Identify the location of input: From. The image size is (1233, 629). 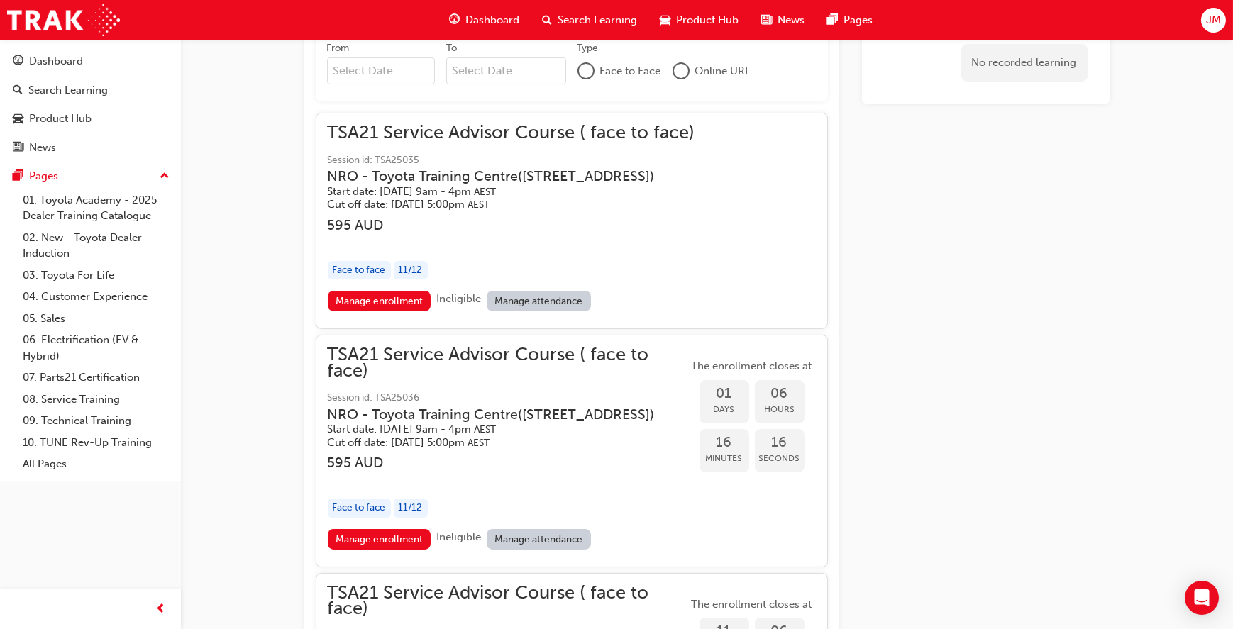
(381, 71).